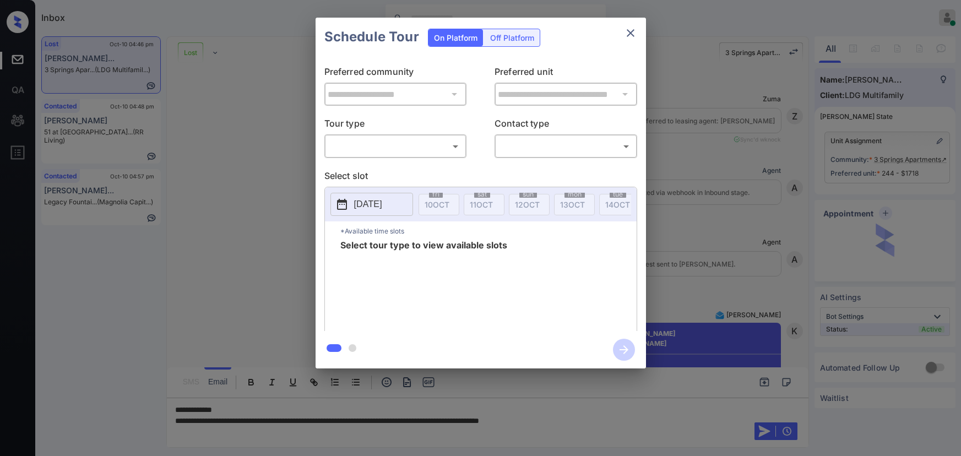 This screenshot has width=961, height=456. I want to click on h2: Schedule Tour, so click(372, 37).